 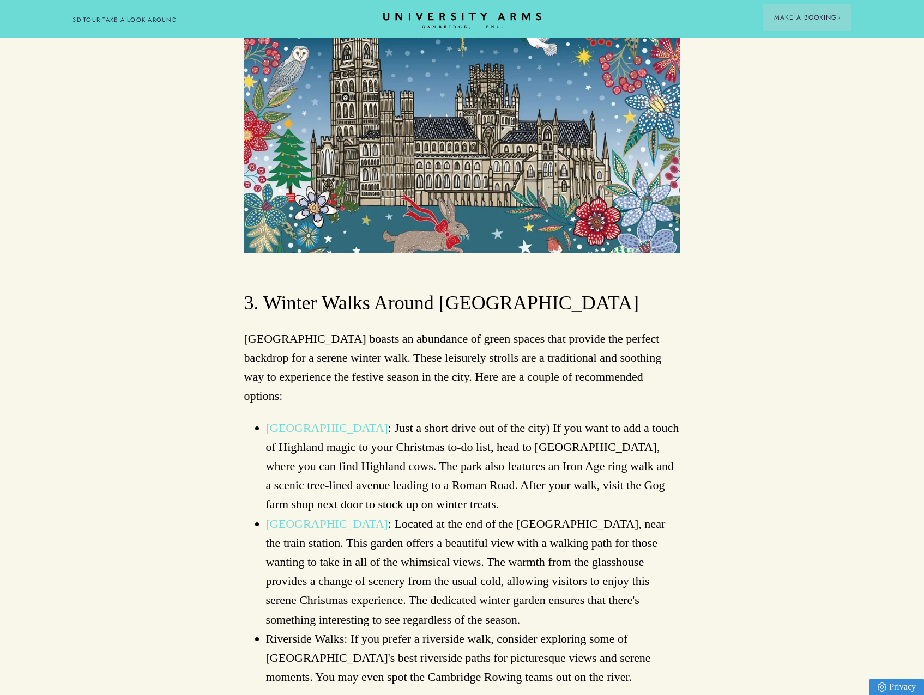 I want to click on span: Make a Booking, so click(x=807, y=17).